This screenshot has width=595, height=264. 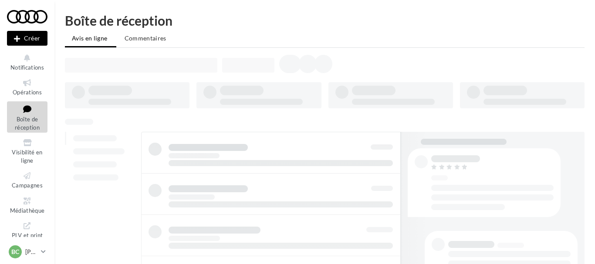 What do you see at coordinates (27, 123) in the screenshot?
I see `span: Boîte de réception` at bounding box center [27, 123].